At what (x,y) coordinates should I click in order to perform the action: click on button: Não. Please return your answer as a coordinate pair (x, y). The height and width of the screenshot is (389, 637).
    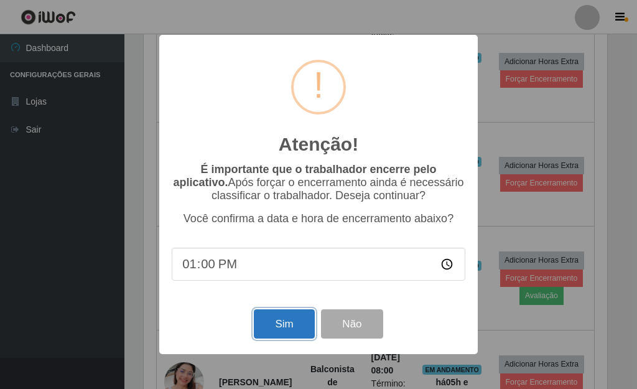
    Looking at the image, I should click on (351, 323).